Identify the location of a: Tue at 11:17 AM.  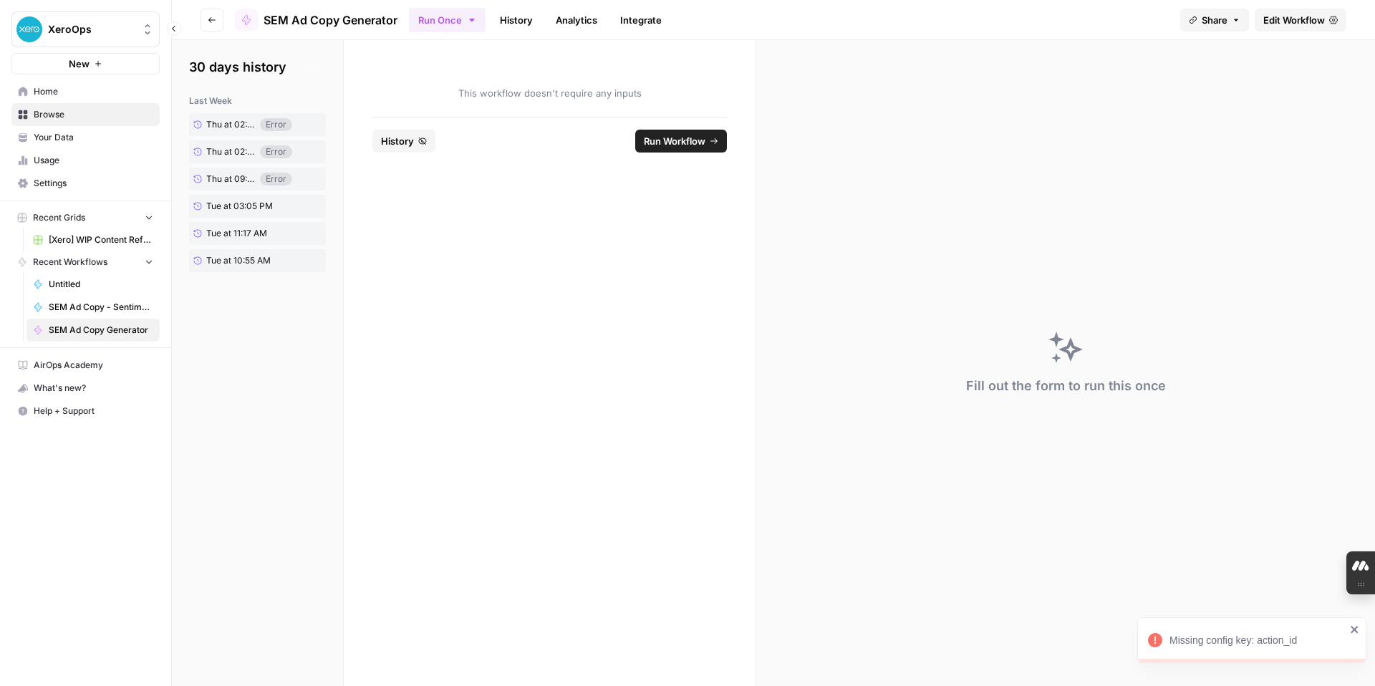
(242, 234).